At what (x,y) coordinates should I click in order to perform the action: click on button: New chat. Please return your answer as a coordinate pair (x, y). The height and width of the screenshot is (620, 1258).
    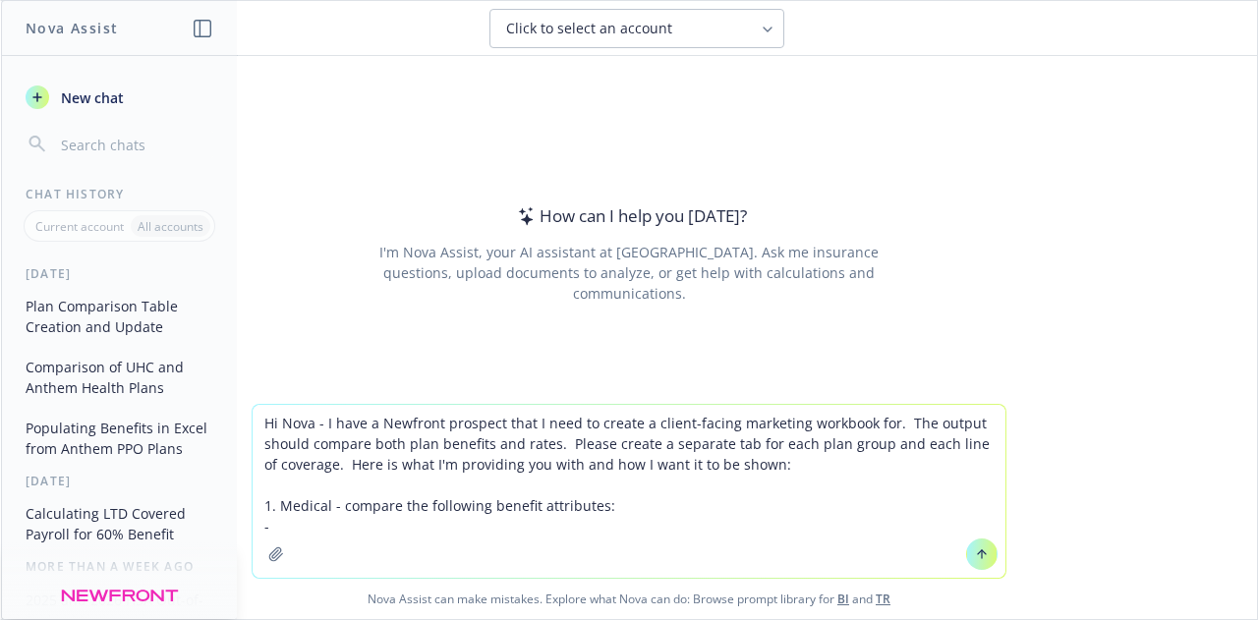
    Looking at the image, I should click on (119, 97).